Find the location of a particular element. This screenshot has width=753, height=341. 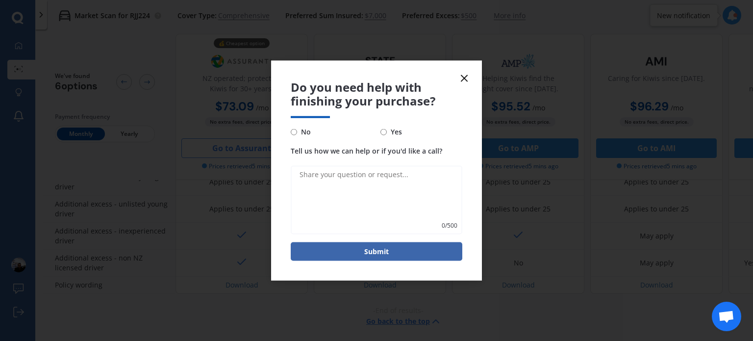

input: Yes is located at coordinates (383, 131).